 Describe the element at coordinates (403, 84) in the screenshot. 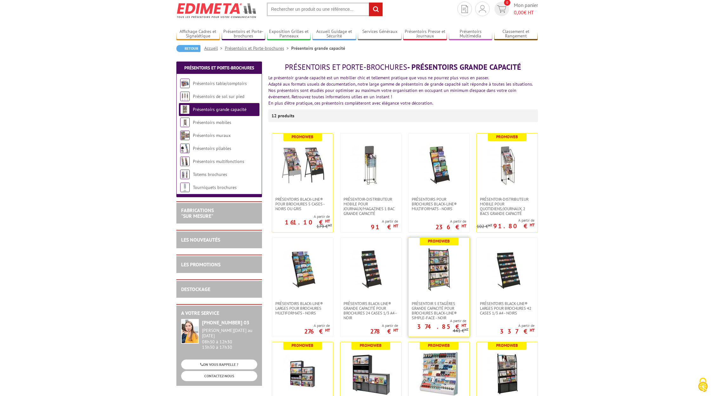

I see `div: Adapté aux formats usuels de documentation, notre large gamme de présentoirs de grande capacité s...` at that location.